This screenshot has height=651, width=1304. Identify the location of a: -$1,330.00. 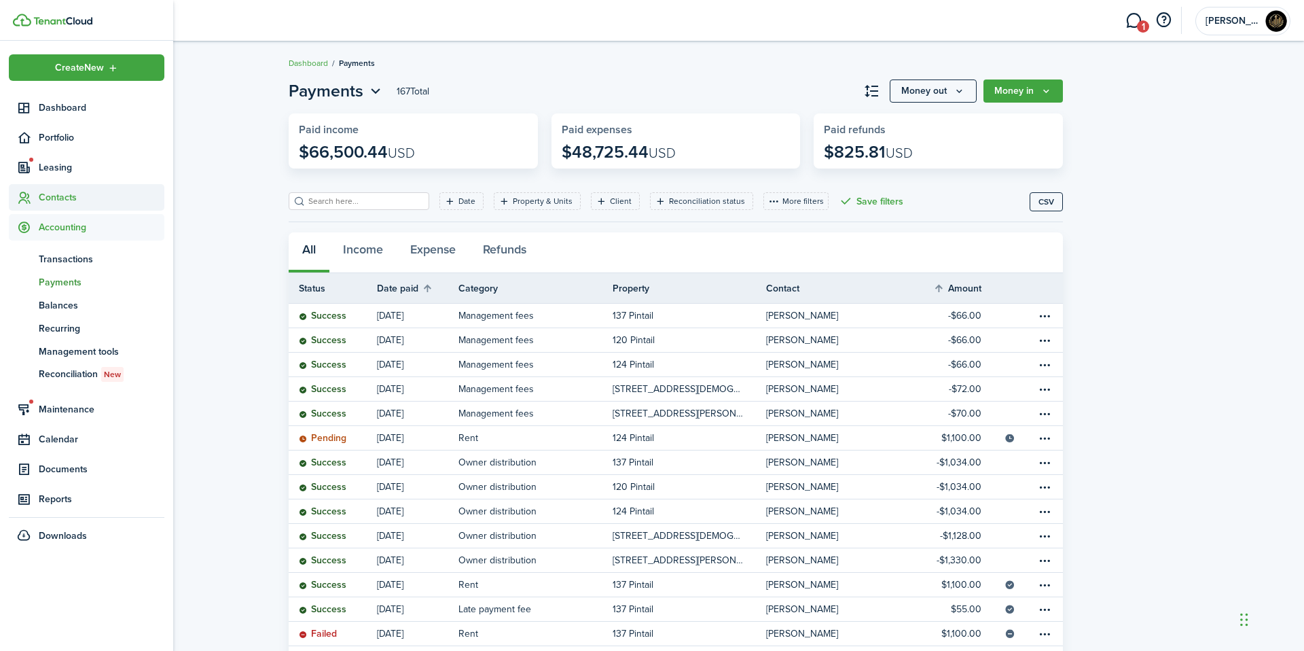
(961, 560).